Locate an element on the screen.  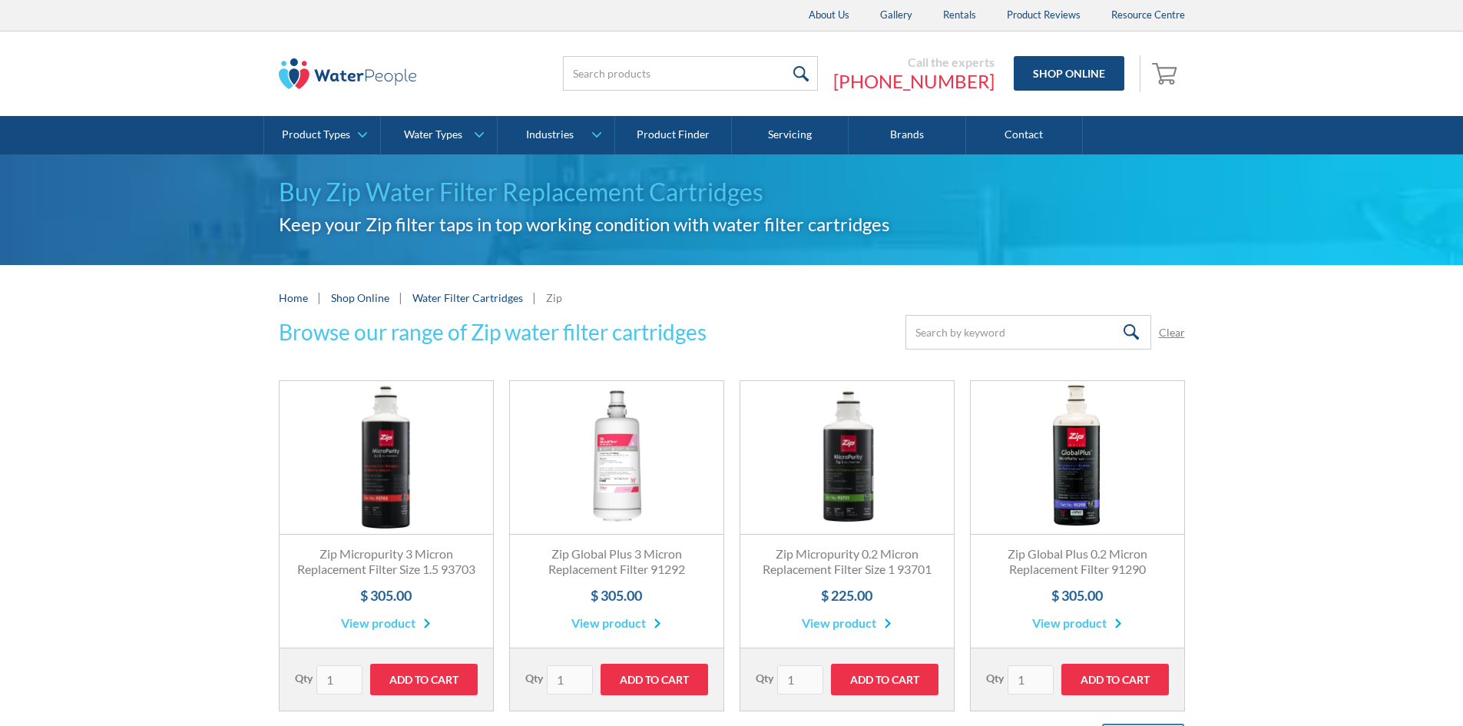
a: Open empty cart is located at coordinates (1166, 74).